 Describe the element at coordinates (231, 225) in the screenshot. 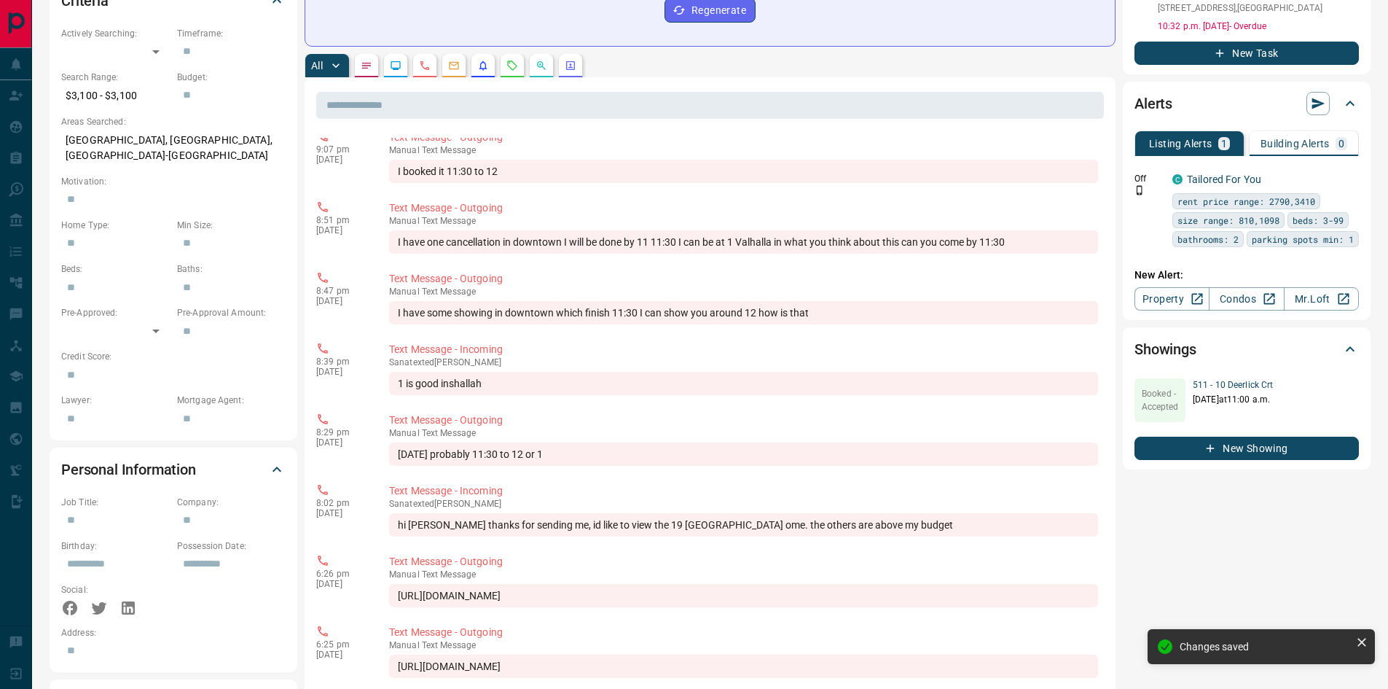

I see `p: Min Size:` at that location.